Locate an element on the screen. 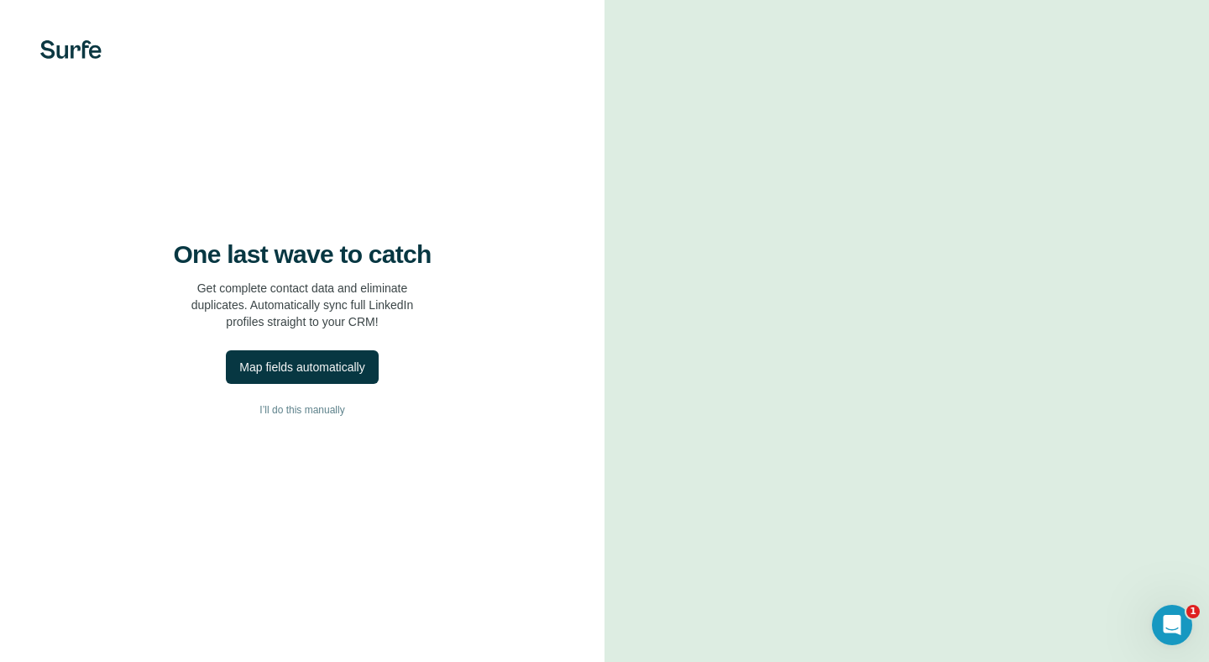 The image size is (1209, 662). img: Surfe's logo is located at coordinates (71, 50).